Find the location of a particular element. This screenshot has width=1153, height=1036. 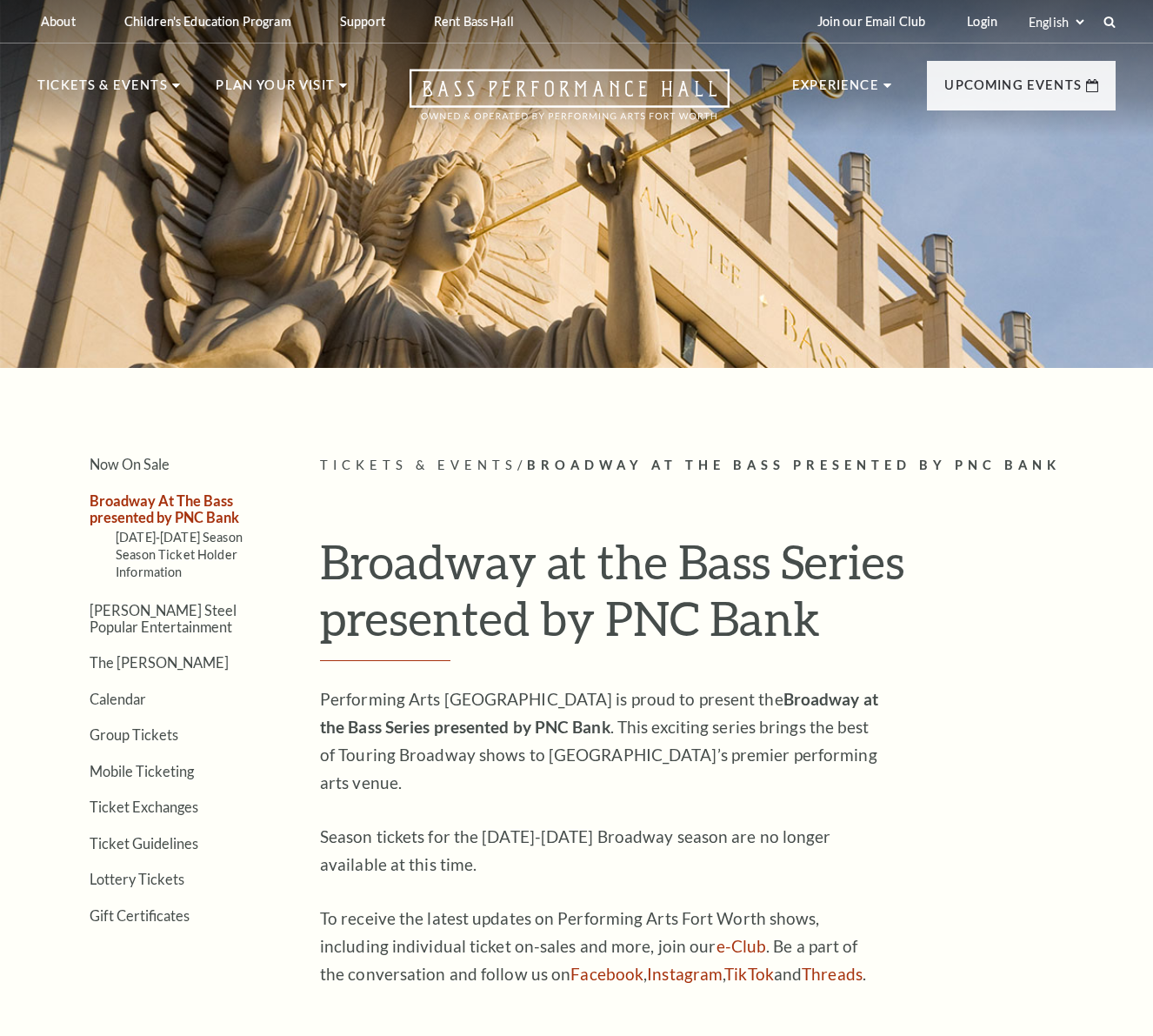

a: Gift Certificates is located at coordinates (139, 915).